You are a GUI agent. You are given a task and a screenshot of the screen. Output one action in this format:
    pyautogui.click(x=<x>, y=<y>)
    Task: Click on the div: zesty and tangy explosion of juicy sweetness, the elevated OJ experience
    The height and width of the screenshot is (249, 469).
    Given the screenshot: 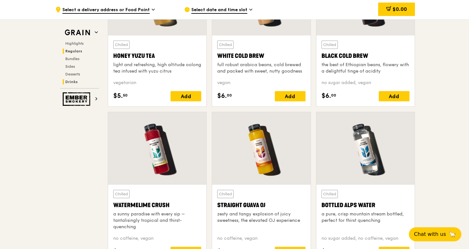 What is the action you would take?
    pyautogui.click(x=261, y=218)
    